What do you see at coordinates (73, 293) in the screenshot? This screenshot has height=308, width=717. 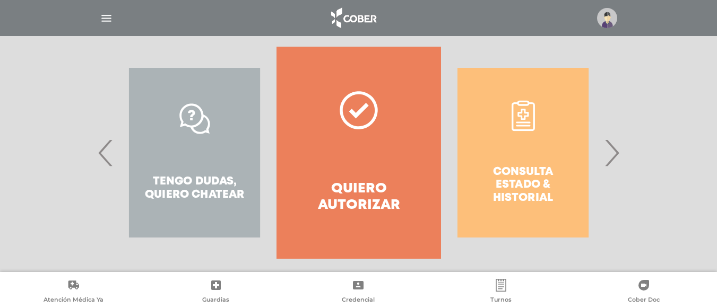 I see `a: Atención Médica Ya` at bounding box center [73, 293].